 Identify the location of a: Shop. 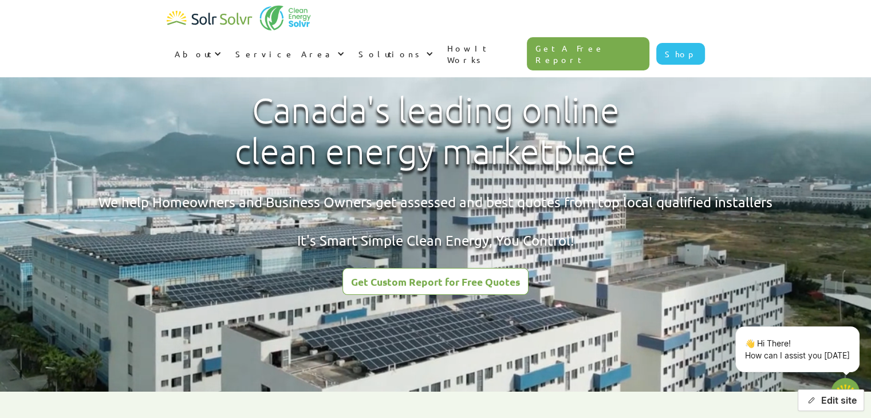
(681, 54).